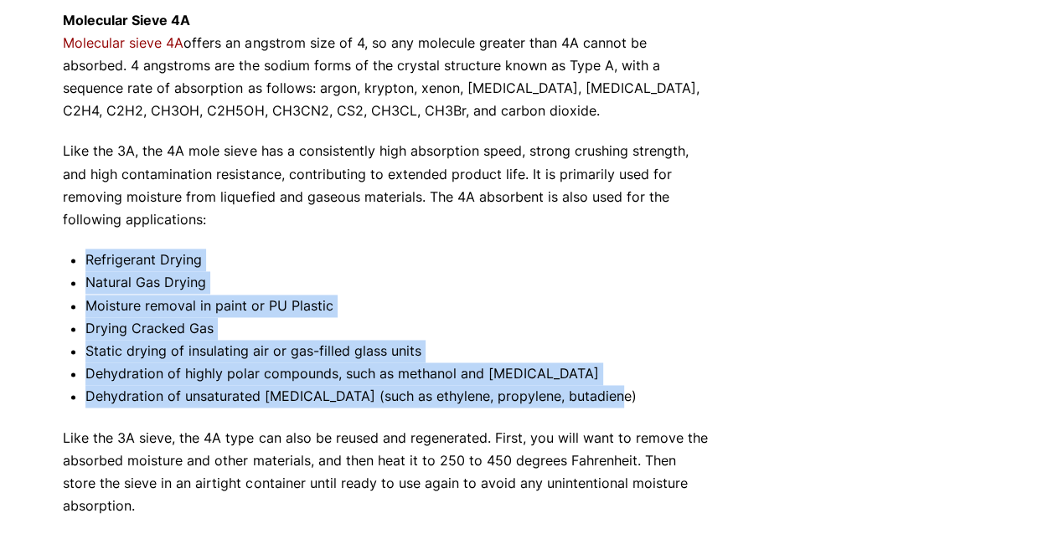 Image resolution: width=1053 pixels, height=539 pixels. Describe the element at coordinates (396, 351) in the screenshot. I see `li: Static drying of insulating air or gas-filled glass units` at that location.